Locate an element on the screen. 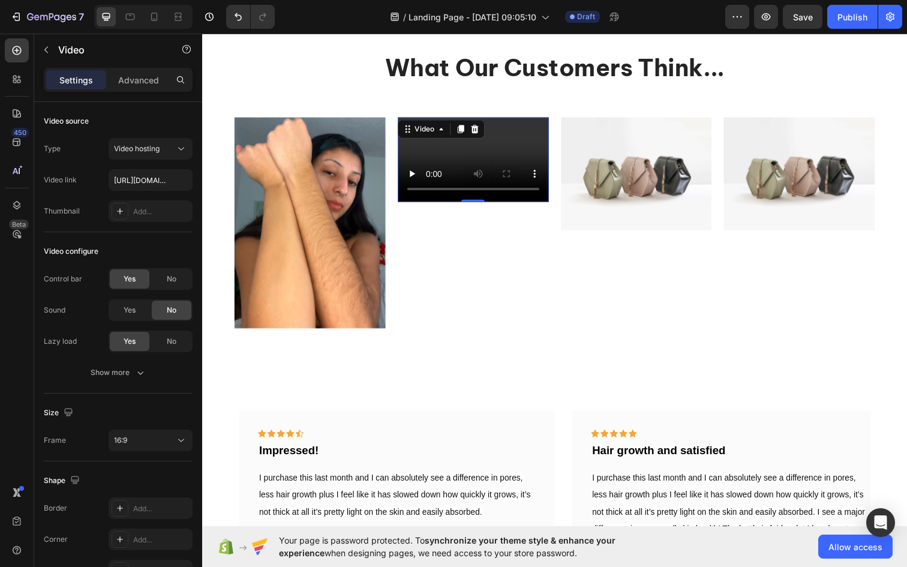  div: Video link is located at coordinates (60, 180).